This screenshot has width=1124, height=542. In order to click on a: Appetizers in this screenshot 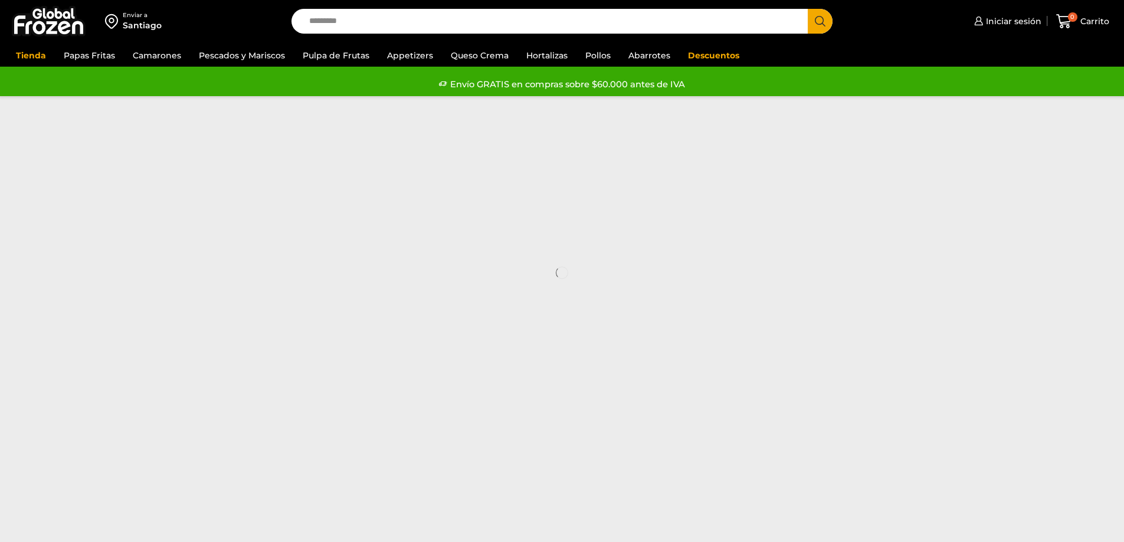, I will do `click(410, 55)`.